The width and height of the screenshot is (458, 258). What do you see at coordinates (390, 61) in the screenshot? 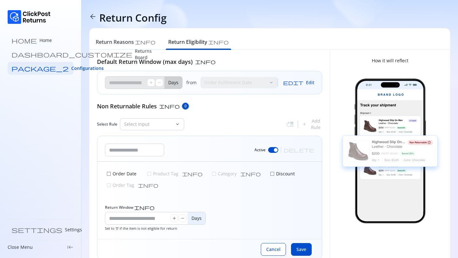
I see `p: How it will reflect` at bounding box center [390, 61].